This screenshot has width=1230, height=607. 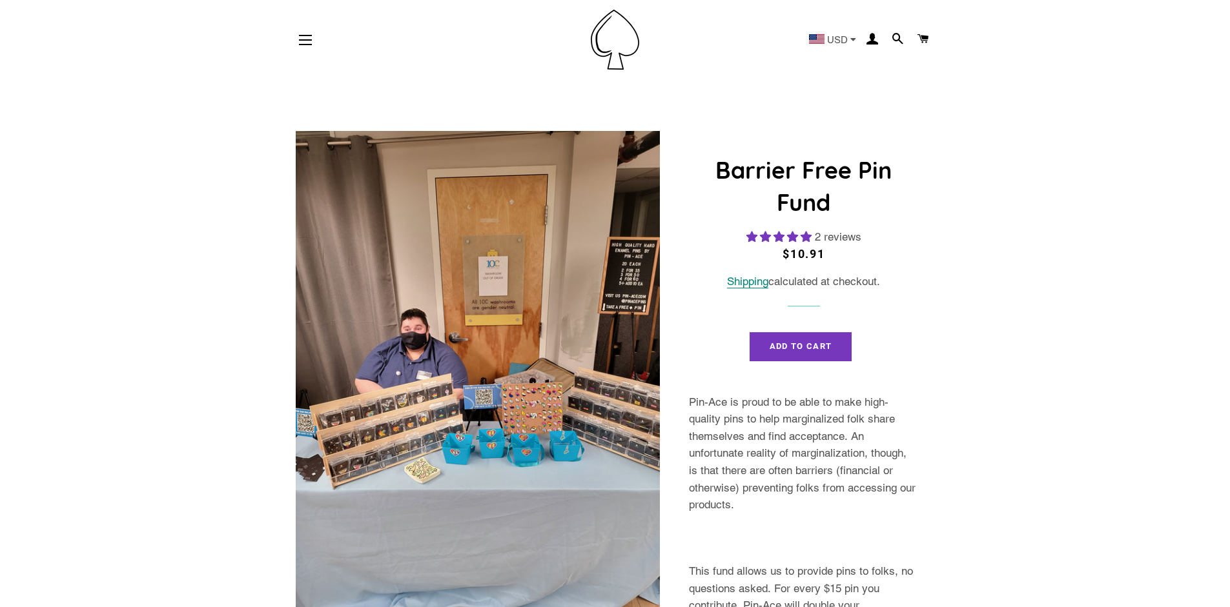 I want to click on span: $10.91, so click(x=804, y=254).